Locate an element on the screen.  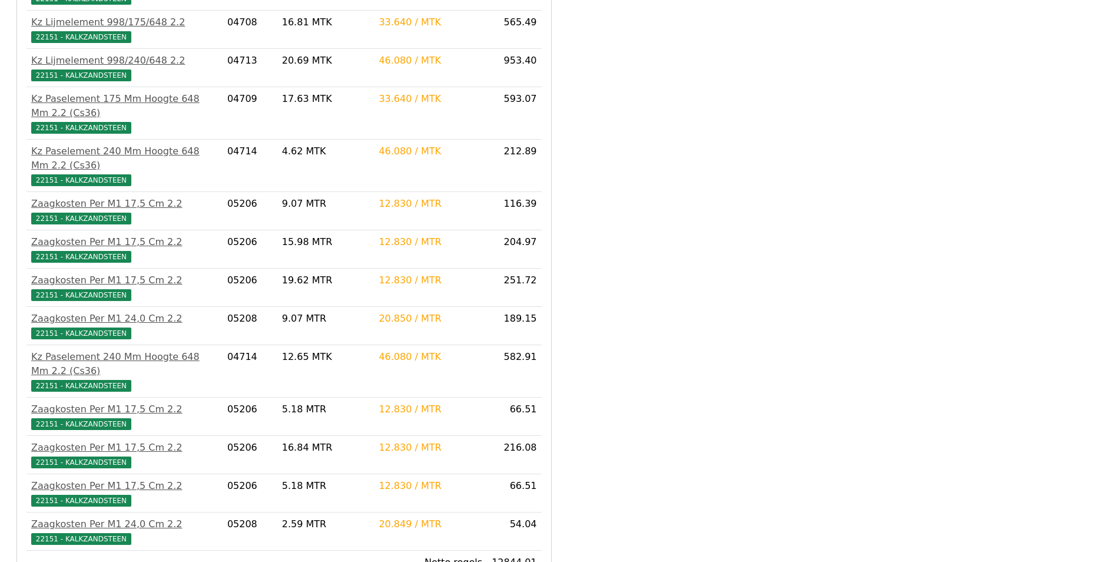
td: 593.07 is located at coordinates (514, 113).